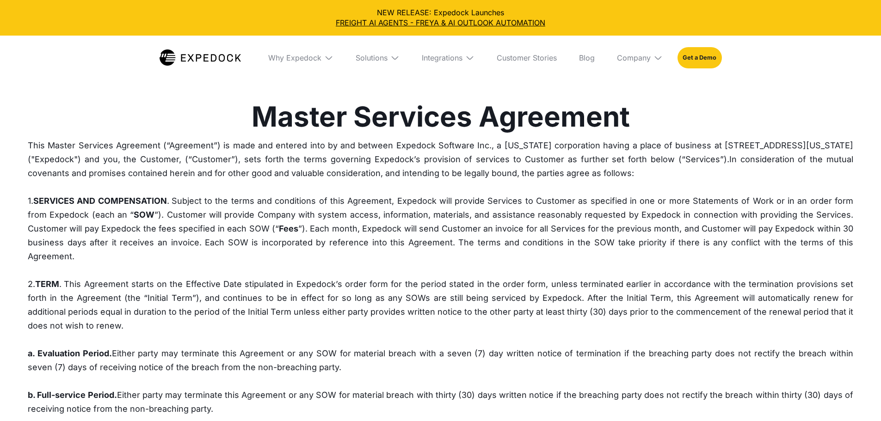 The image size is (881, 421). I want to click on a: Customer Stories, so click(527, 58).